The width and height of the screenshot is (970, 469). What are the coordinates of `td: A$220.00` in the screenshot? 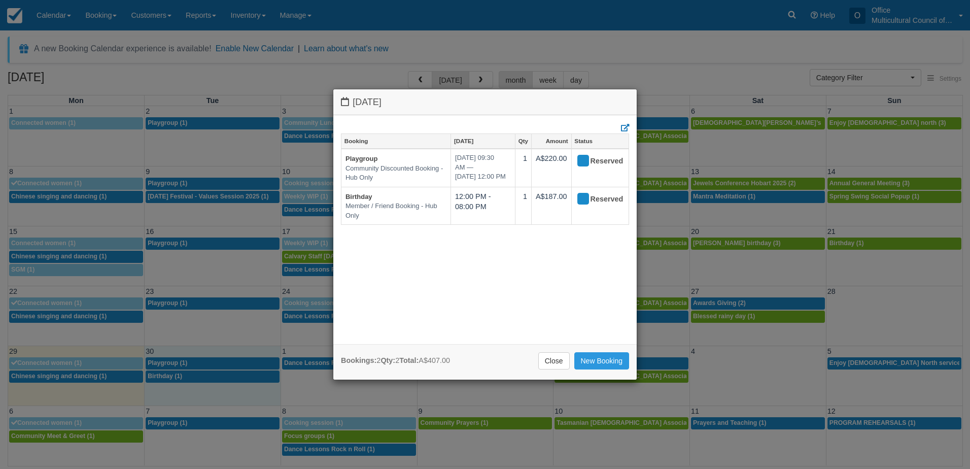 It's located at (551, 167).